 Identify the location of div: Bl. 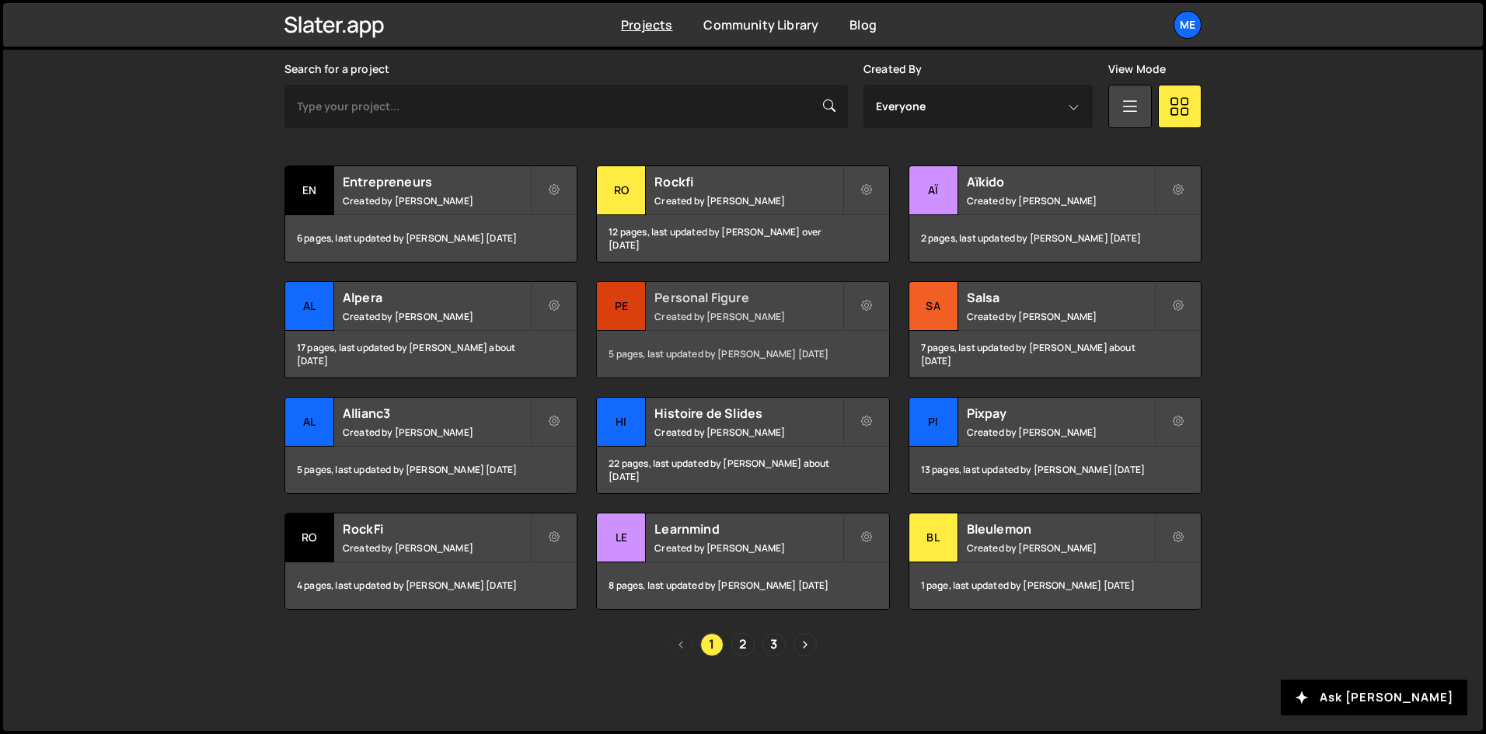
(933, 538).